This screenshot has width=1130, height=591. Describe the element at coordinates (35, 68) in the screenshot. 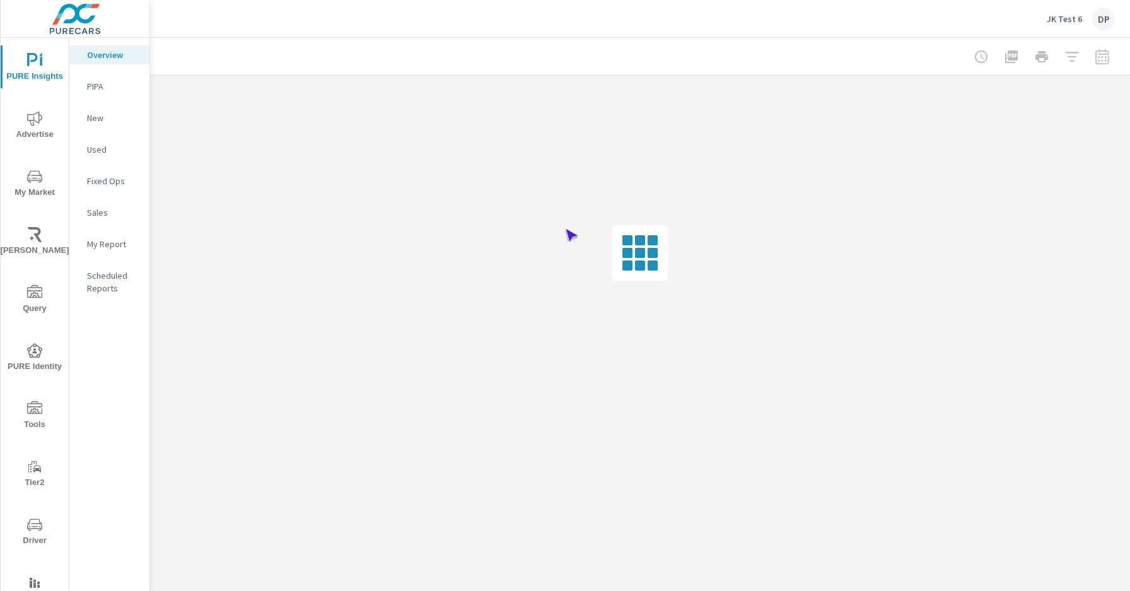

I see `span: PURE Insights` at that location.